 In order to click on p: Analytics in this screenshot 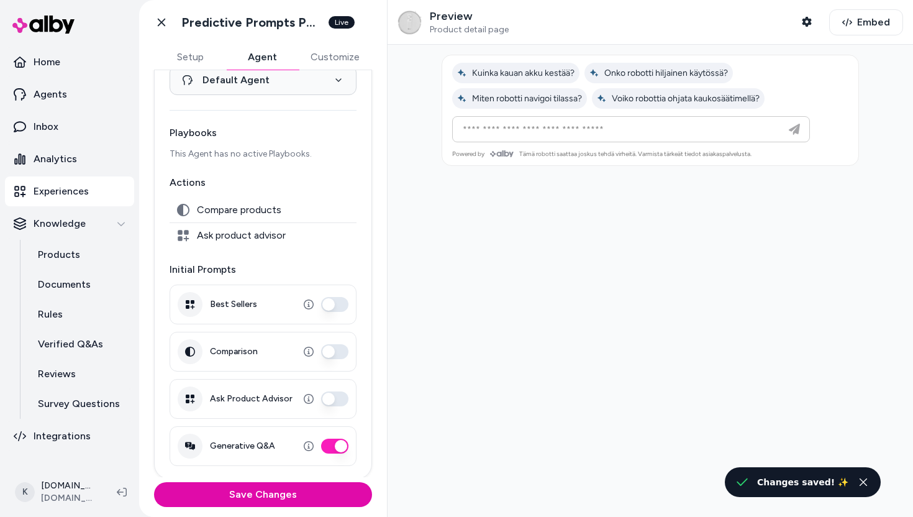, I will do `click(55, 159)`.